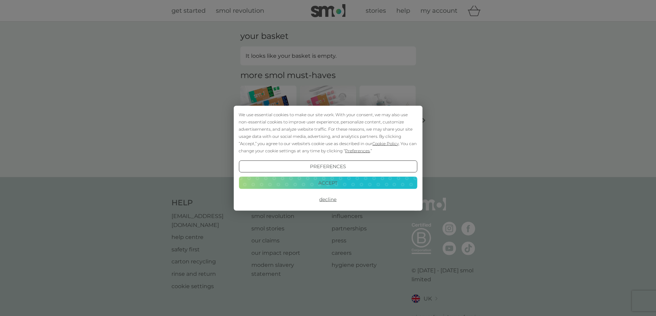 The image size is (656, 316). Describe the element at coordinates (357, 150) in the screenshot. I see `span: Preferences` at that location.